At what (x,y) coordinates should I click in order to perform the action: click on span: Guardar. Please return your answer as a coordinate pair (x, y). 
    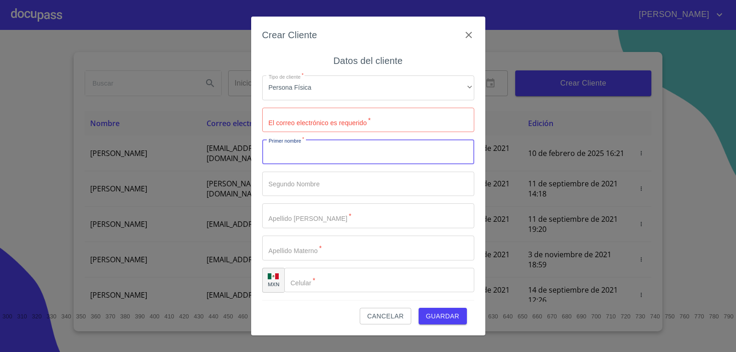
    Looking at the image, I should click on (442, 316).